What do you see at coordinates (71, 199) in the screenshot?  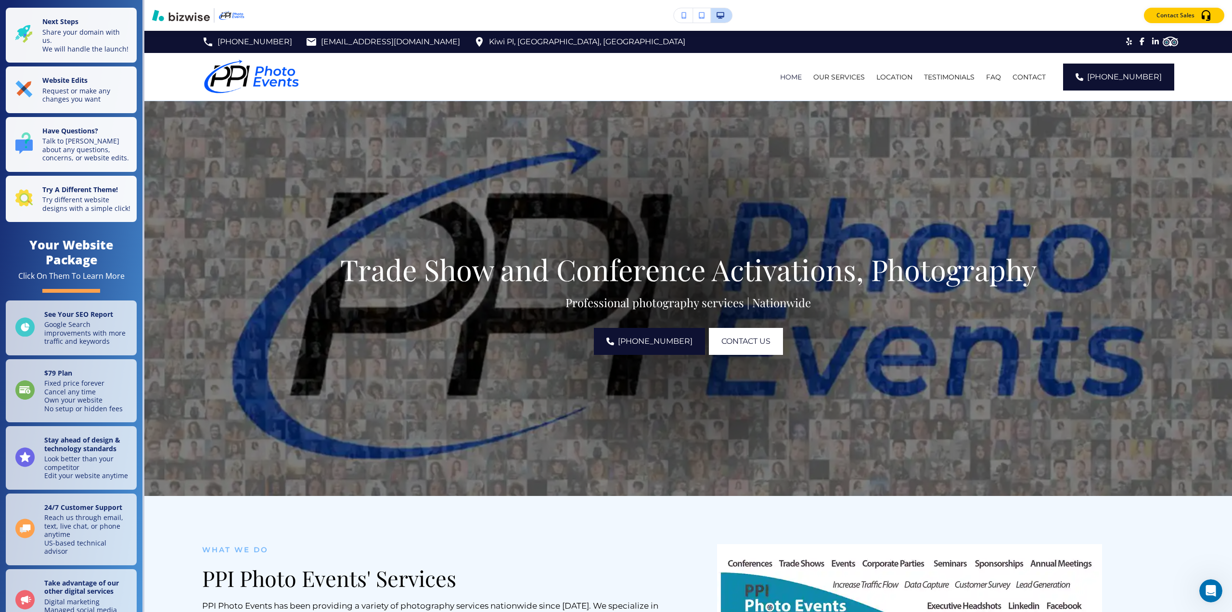 I see `button: Try A Different Theme!Try different website designs with a simple click!` at bounding box center [71, 199].